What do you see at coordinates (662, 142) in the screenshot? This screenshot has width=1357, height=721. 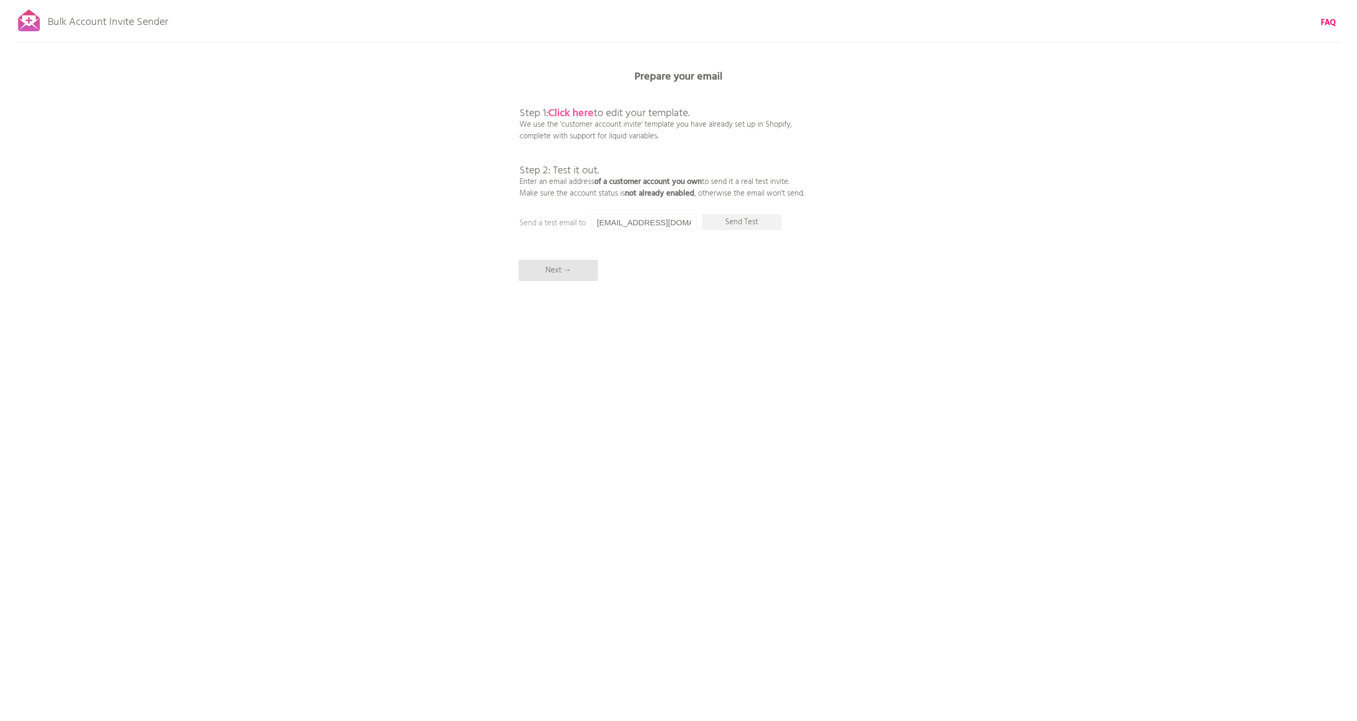 I see `p: We use the 'customer account invite' template you have already set up in Shopify, complete with s...` at bounding box center [662, 142].